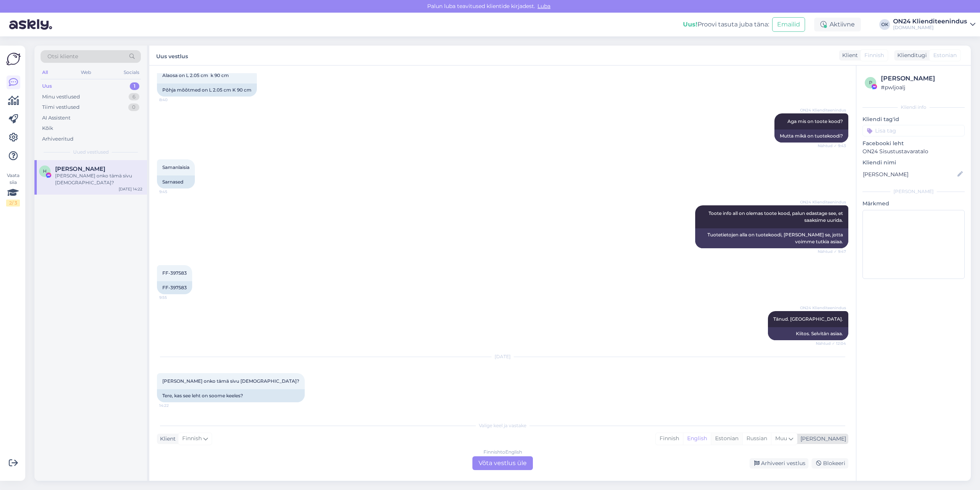 The height and width of the screenshot is (490, 980). I want to click on div: Estonian, so click(727, 438).